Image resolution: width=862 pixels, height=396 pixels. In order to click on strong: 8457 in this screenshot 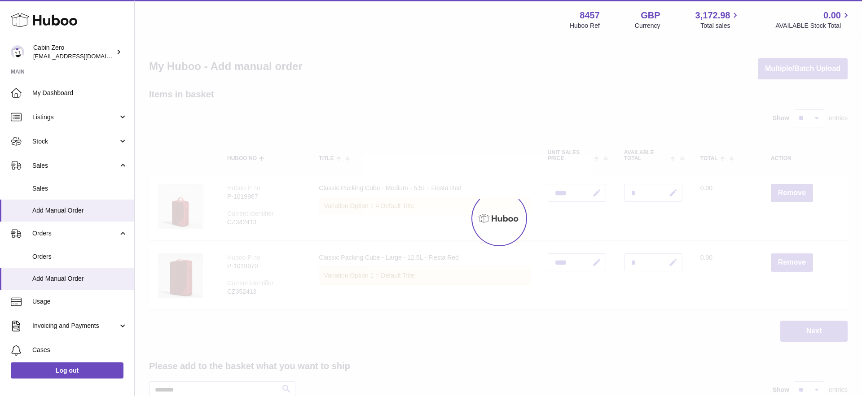, I will do `click(589, 15)`.